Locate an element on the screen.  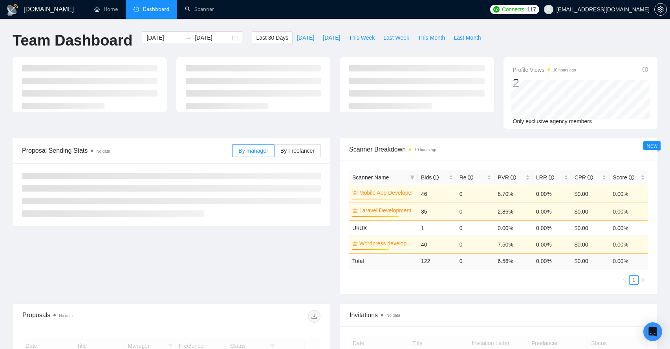
button: This Month is located at coordinates (431, 38).